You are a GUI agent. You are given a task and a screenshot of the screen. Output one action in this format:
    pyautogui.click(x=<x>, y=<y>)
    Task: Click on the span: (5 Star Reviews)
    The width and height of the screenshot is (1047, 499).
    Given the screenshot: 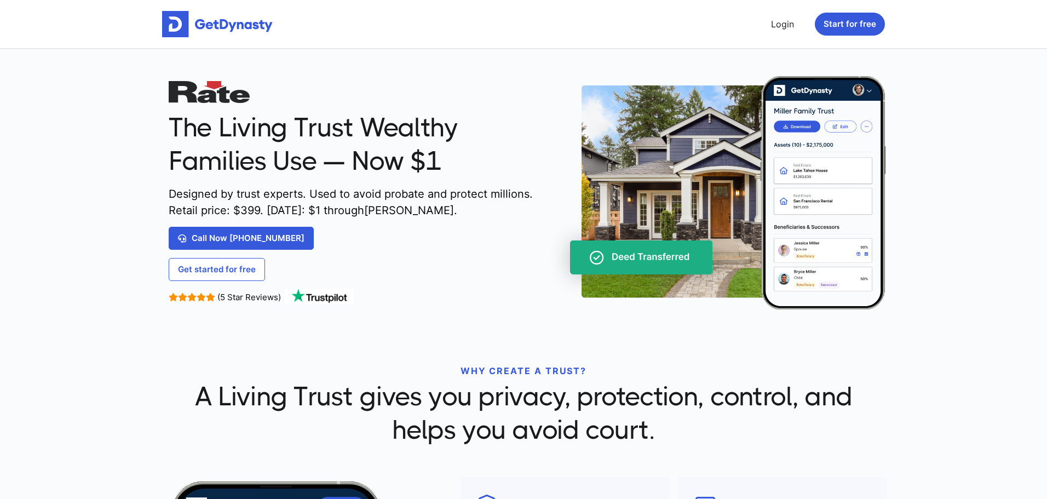 What is the action you would take?
    pyautogui.click(x=249, y=297)
    